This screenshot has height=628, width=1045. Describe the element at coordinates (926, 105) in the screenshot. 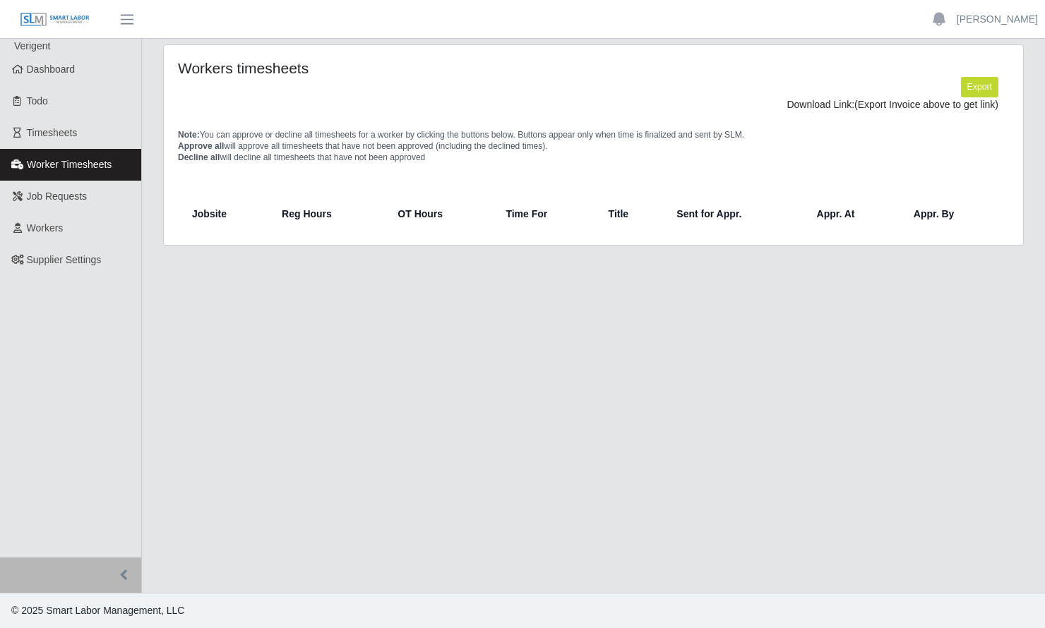

I see `span: (Export Invoice above to get link)` at that location.